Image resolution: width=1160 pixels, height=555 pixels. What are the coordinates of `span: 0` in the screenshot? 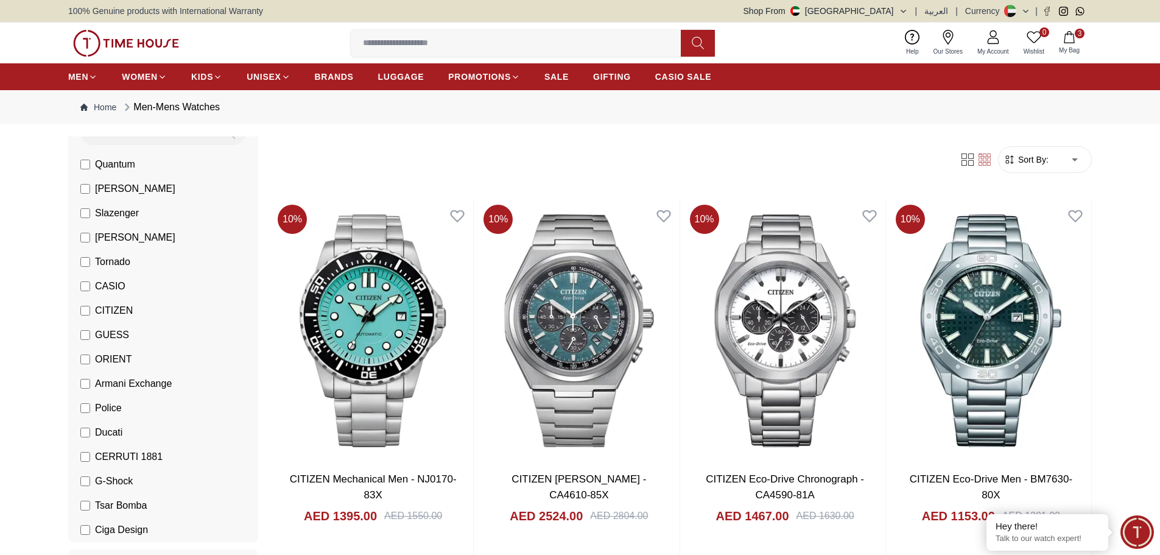 It's located at (1045, 32).